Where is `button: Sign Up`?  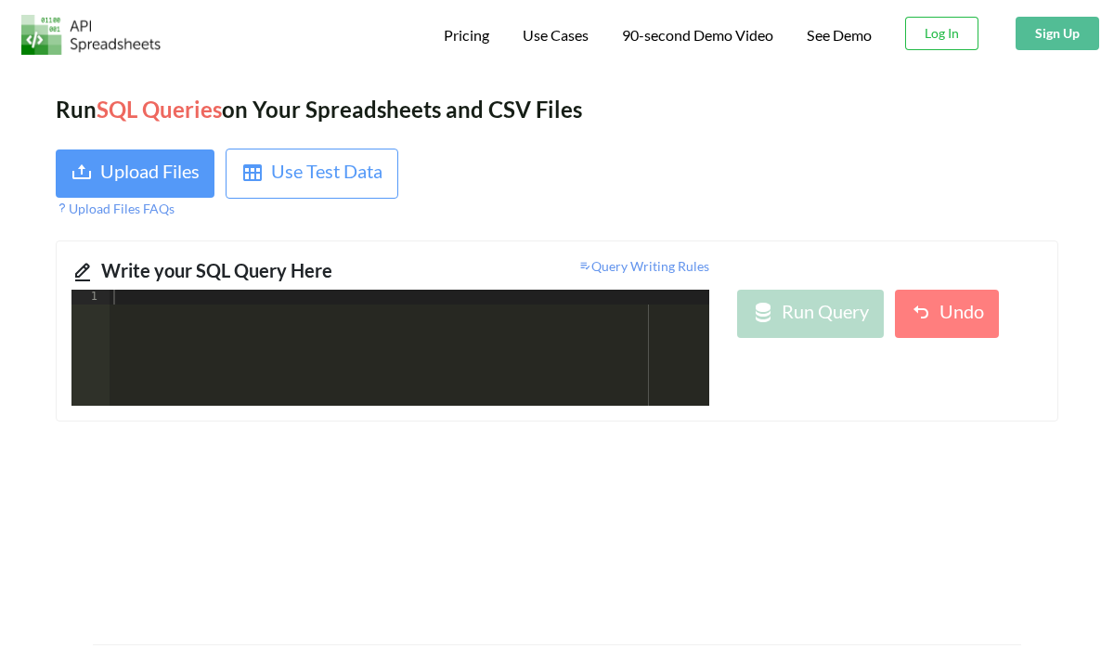
button: Sign Up is located at coordinates (1058, 33).